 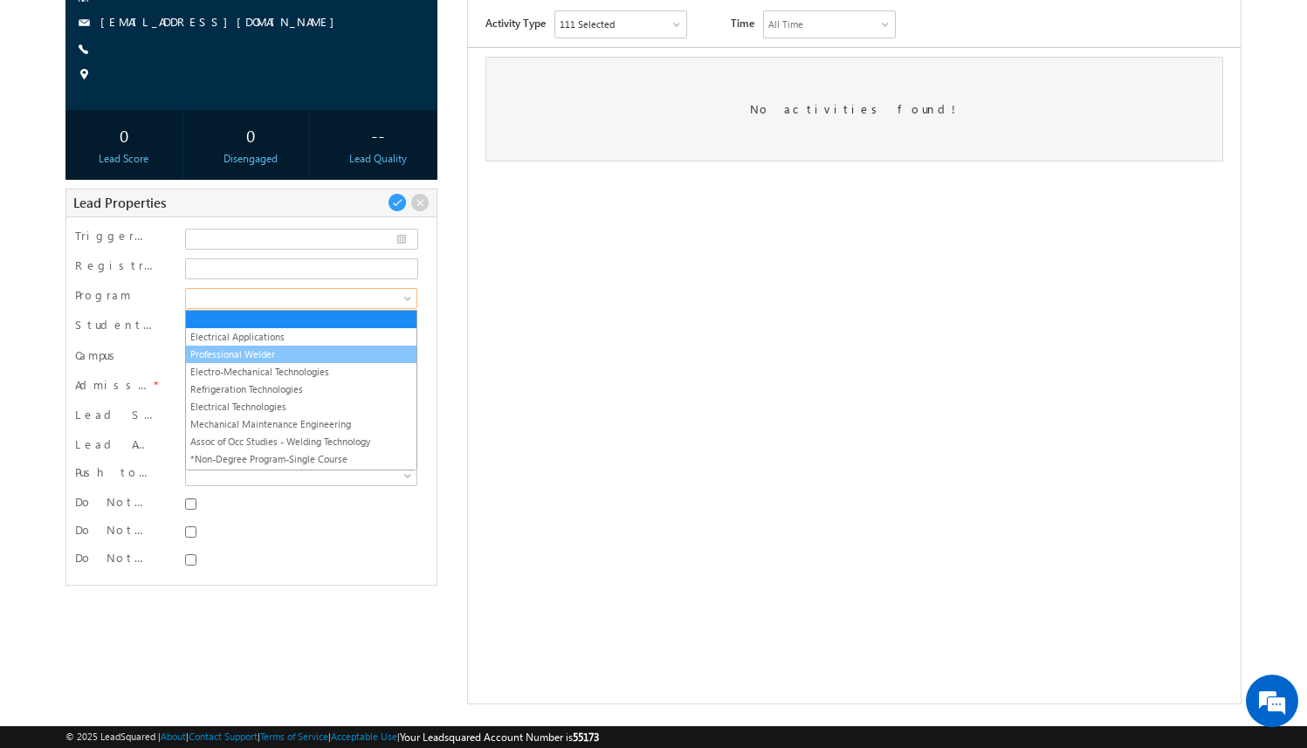 What do you see at coordinates (386, 112) in the screenshot?
I see `div: No activities found!` at bounding box center [386, 112].